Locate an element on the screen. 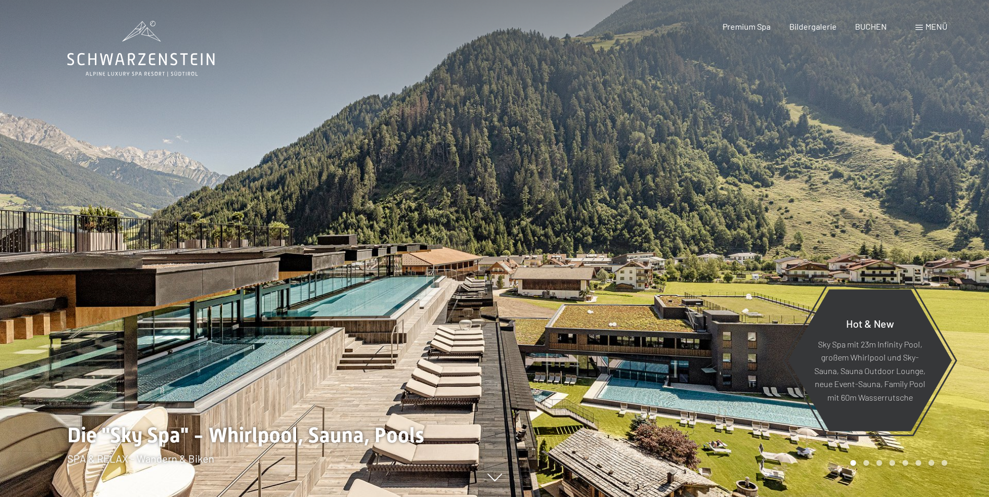  span: Menü is located at coordinates (936, 26).